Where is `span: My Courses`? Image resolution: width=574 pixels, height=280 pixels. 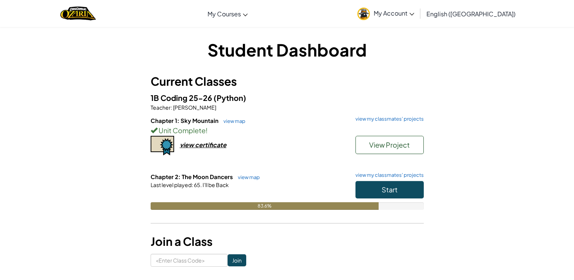 span: My Courses is located at coordinates (224, 14).